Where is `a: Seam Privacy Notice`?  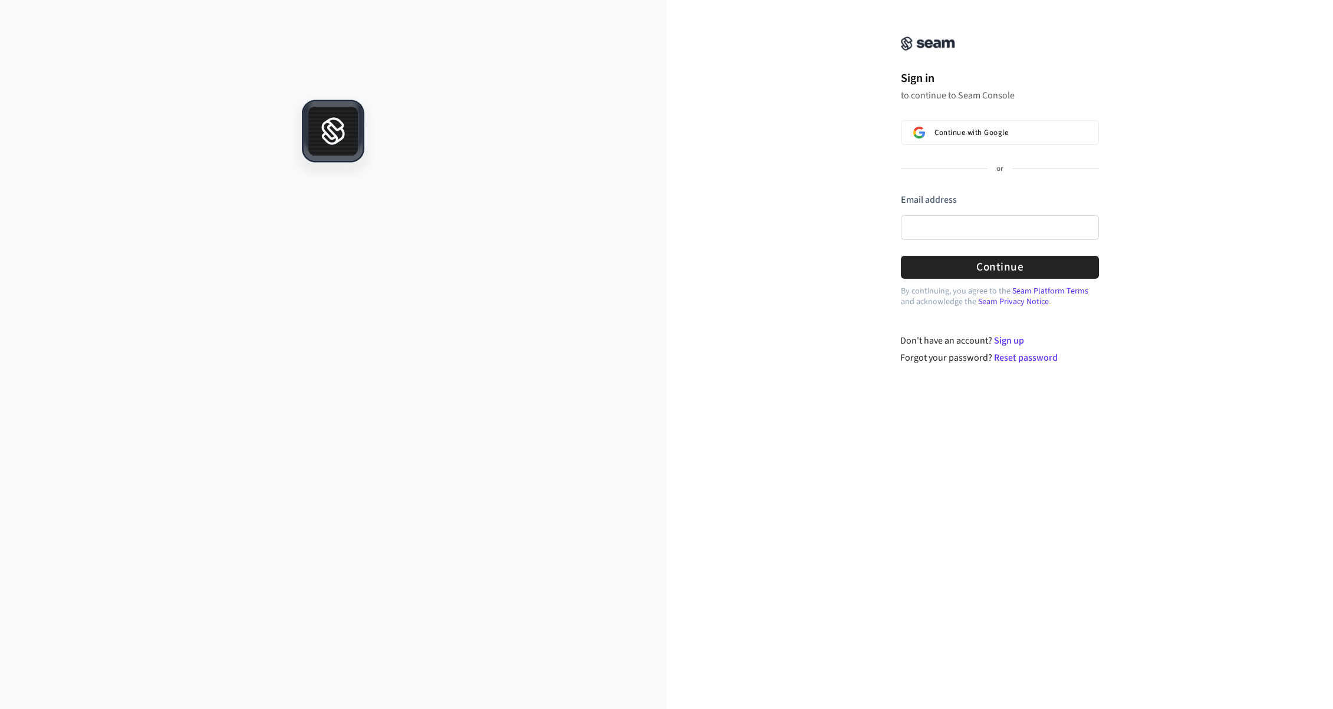
a: Seam Privacy Notice is located at coordinates (1013, 302).